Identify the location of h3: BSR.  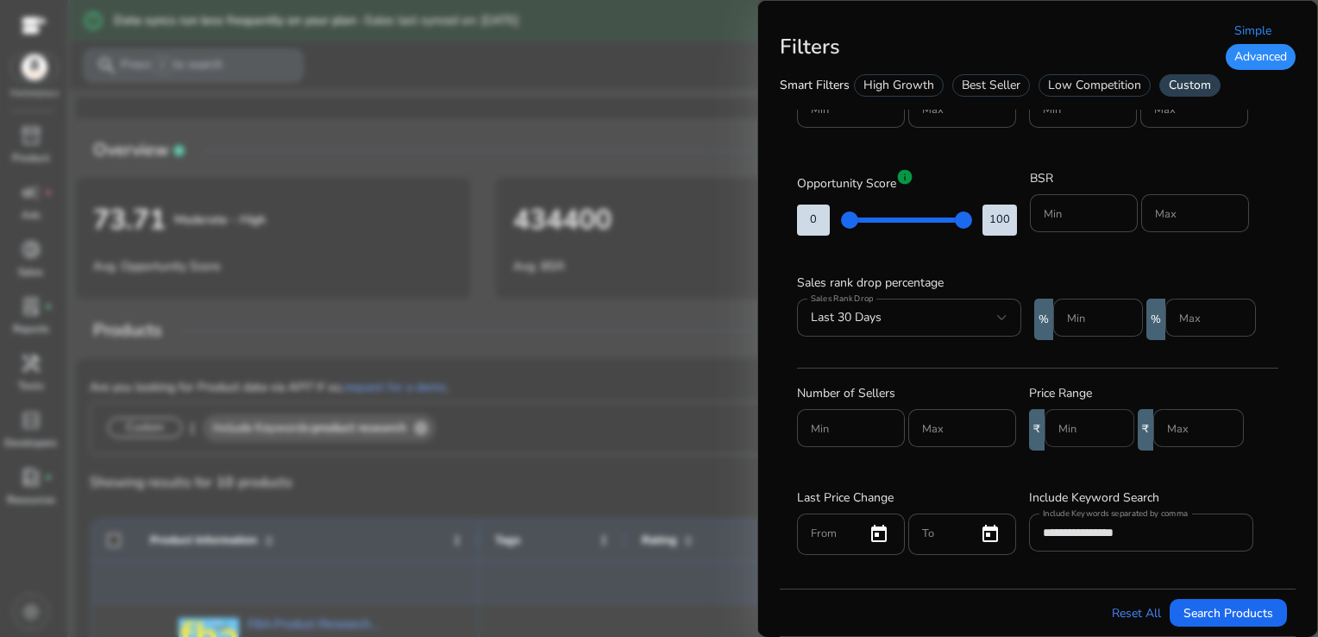
(1139, 179).